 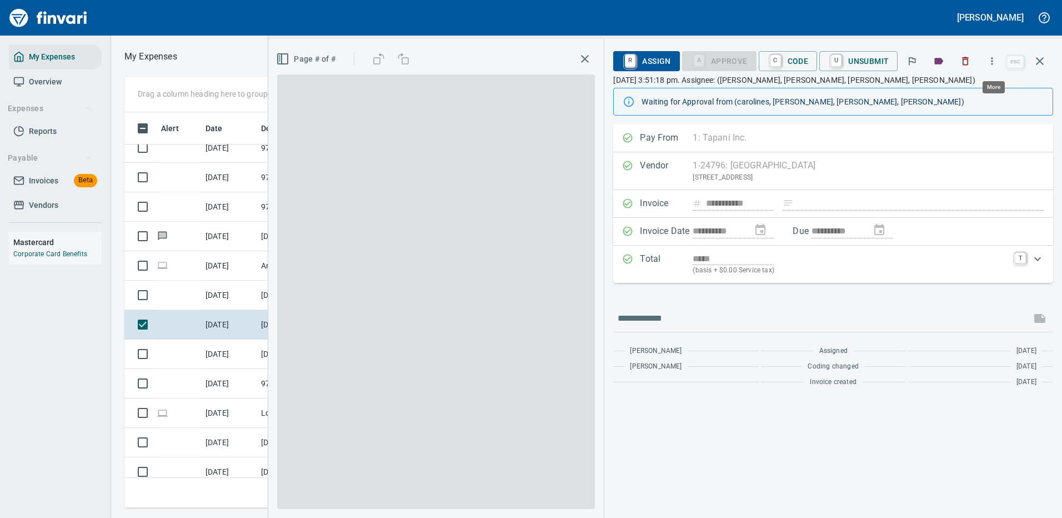 What do you see at coordinates (219, 94) in the screenshot?
I see `p: Drag a column heading here to group the table` at bounding box center [219, 94].